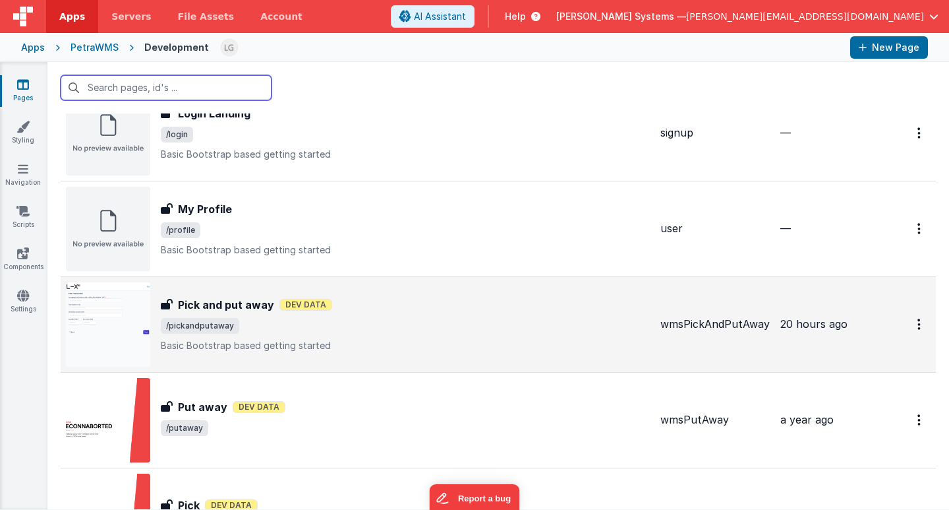 The height and width of the screenshot is (510, 949). I want to click on span: /pickandputaway, so click(200, 326).